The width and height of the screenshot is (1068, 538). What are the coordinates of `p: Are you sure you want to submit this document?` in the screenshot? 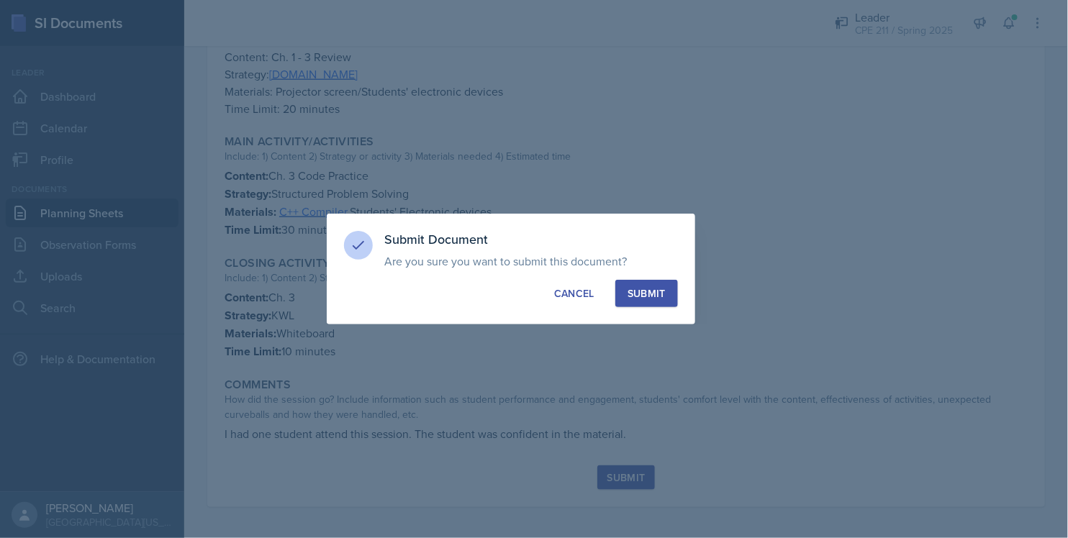 It's located at (531, 261).